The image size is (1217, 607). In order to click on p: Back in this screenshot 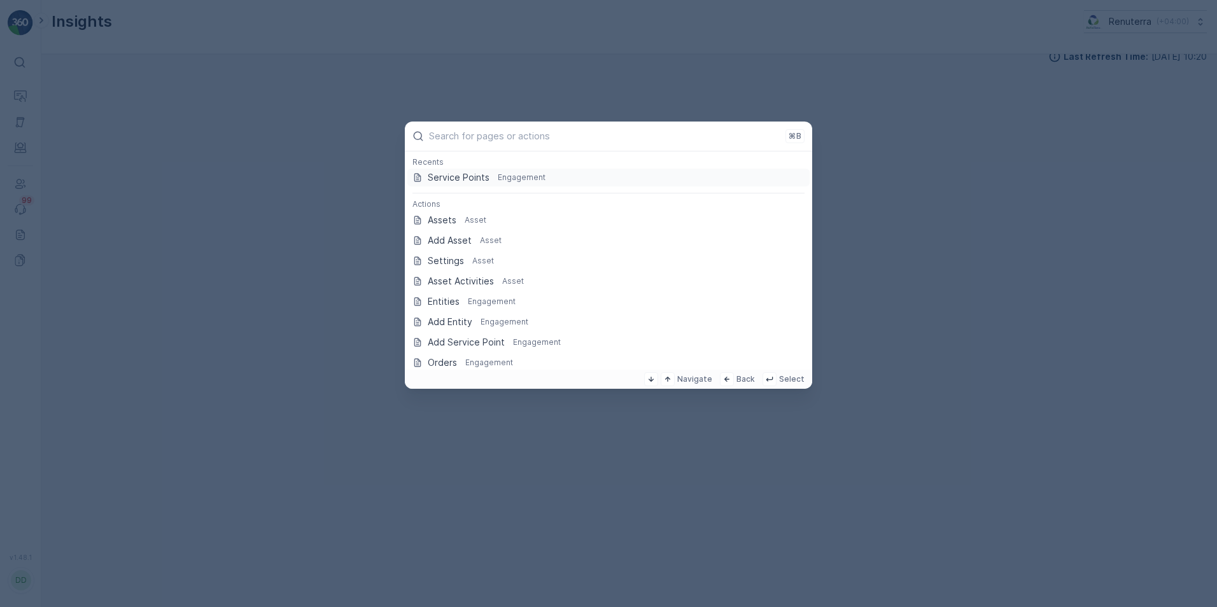, I will do `click(745, 379)`.